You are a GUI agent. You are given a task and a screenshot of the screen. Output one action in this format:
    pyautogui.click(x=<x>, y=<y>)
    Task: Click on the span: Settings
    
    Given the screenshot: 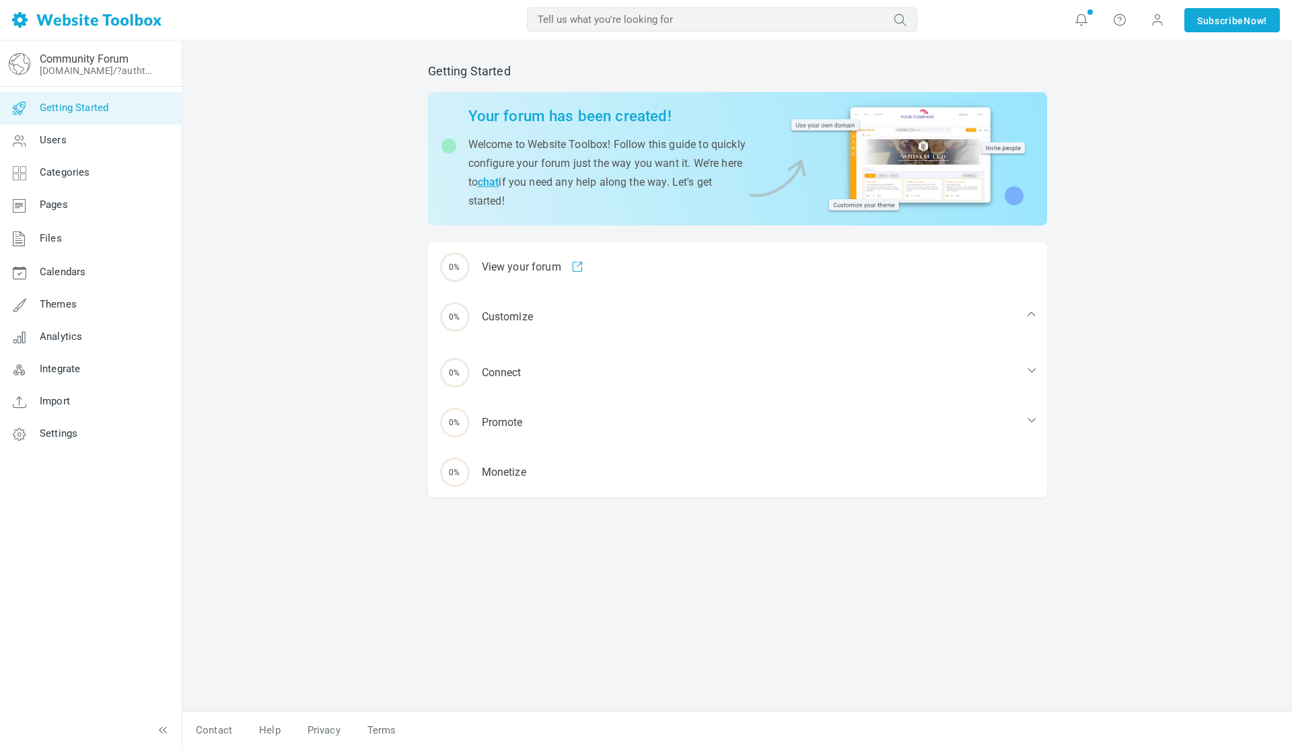 What is the action you would take?
    pyautogui.click(x=59, y=433)
    